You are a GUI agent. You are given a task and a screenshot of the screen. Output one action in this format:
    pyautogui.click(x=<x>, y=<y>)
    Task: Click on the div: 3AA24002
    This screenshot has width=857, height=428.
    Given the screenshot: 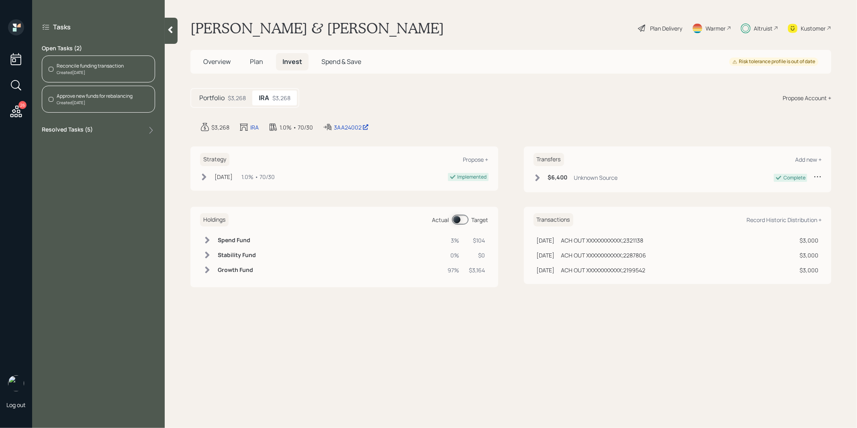 What is the action you would take?
    pyautogui.click(x=351, y=127)
    